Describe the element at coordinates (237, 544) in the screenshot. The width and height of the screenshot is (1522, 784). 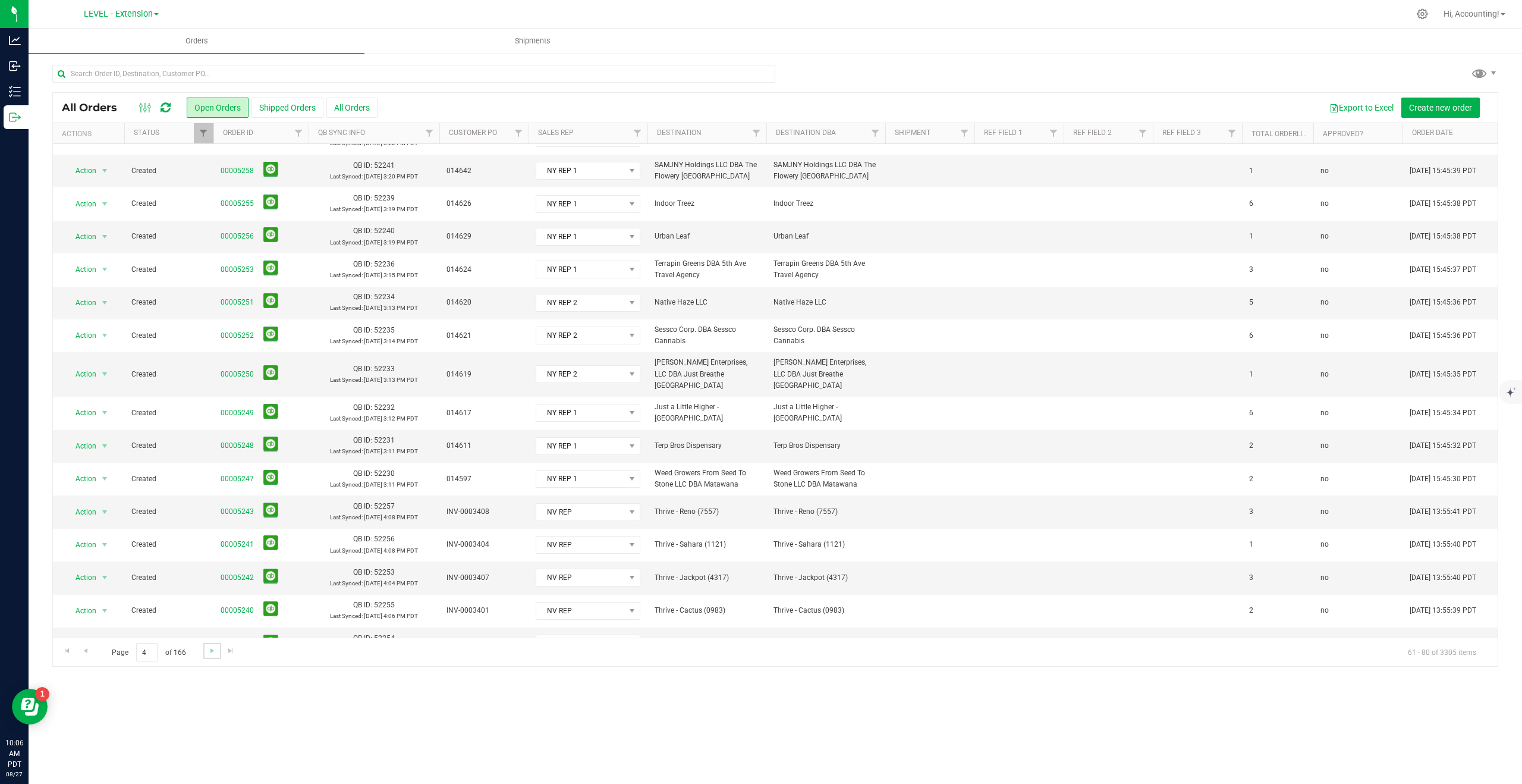
I see `a: 00005241` at that location.